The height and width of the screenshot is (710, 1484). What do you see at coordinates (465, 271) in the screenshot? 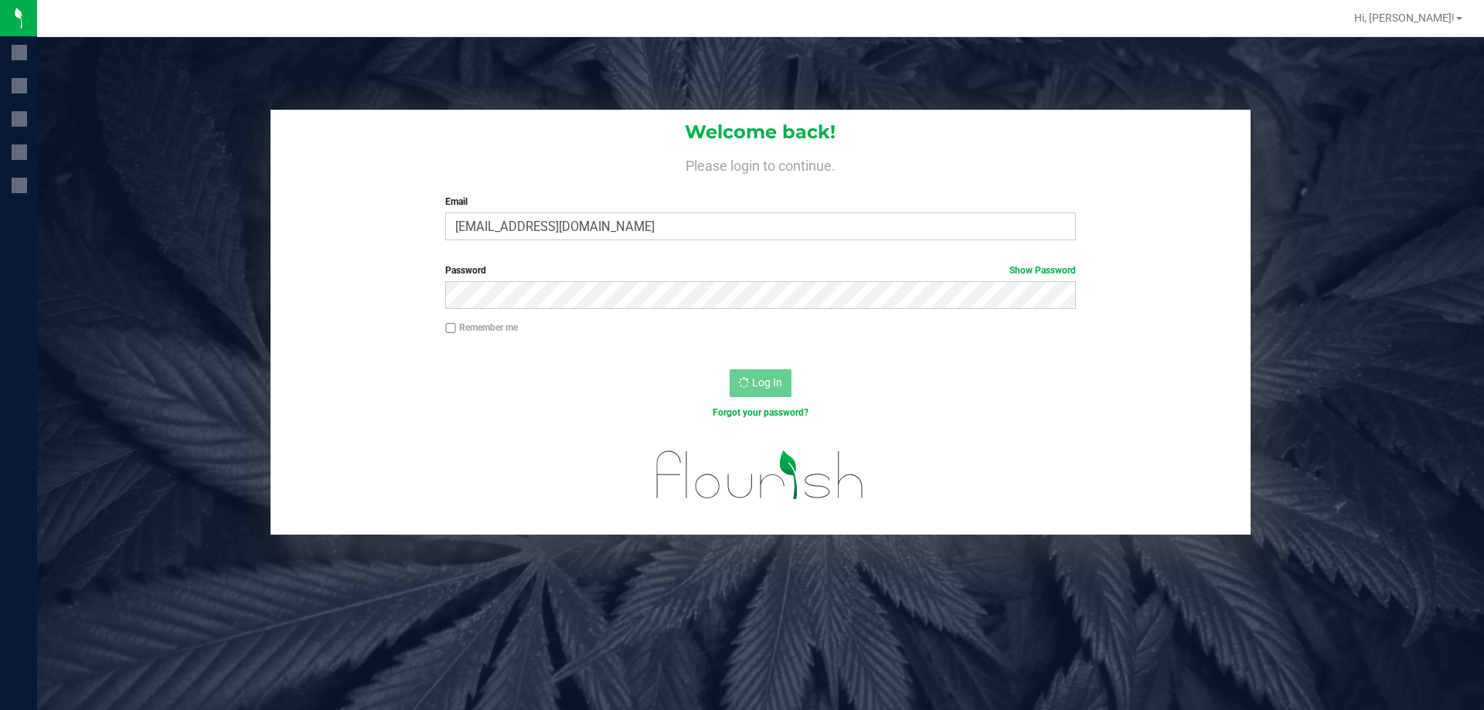
I see `span: Password` at bounding box center [465, 271].